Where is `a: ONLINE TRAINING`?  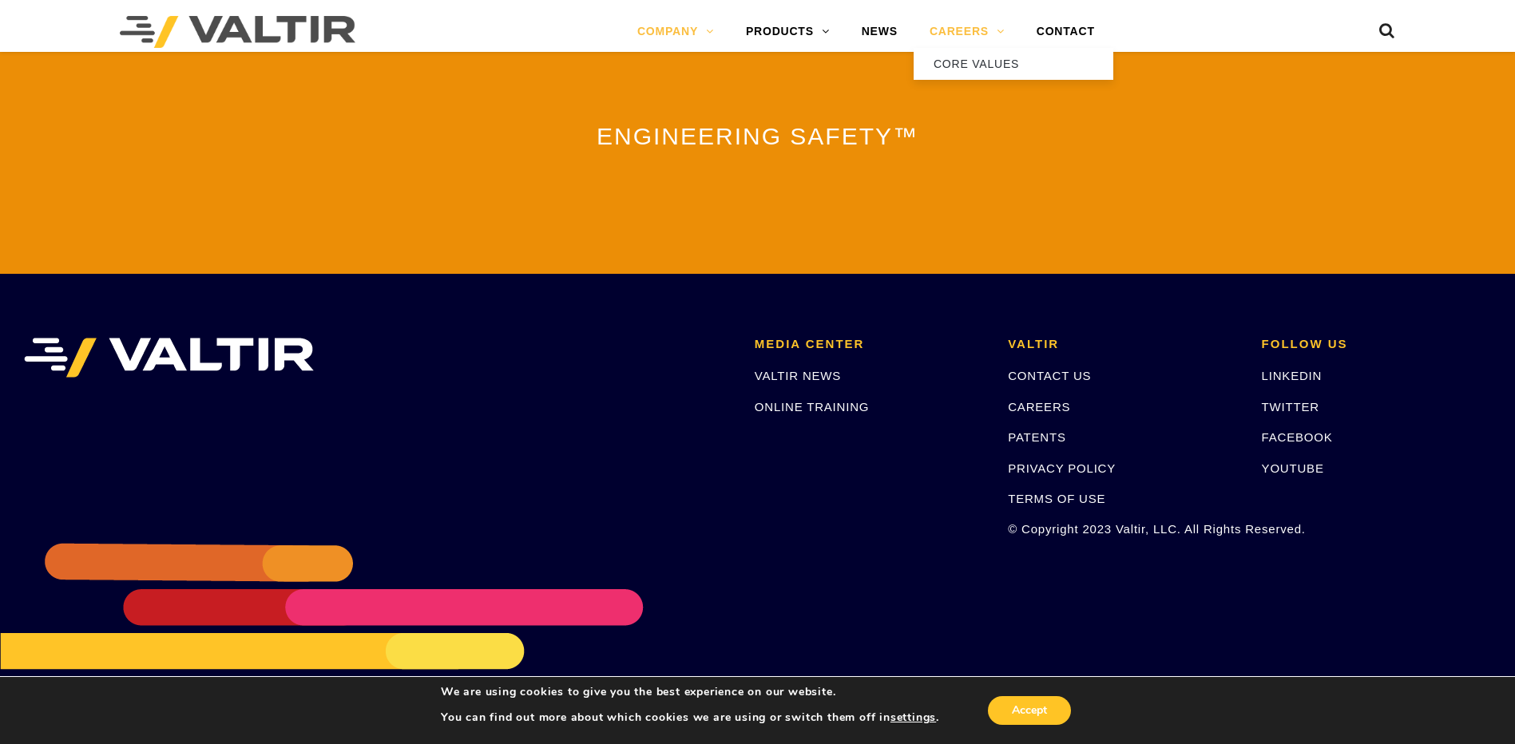 a: ONLINE TRAINING is located at coordinates (812, 407).